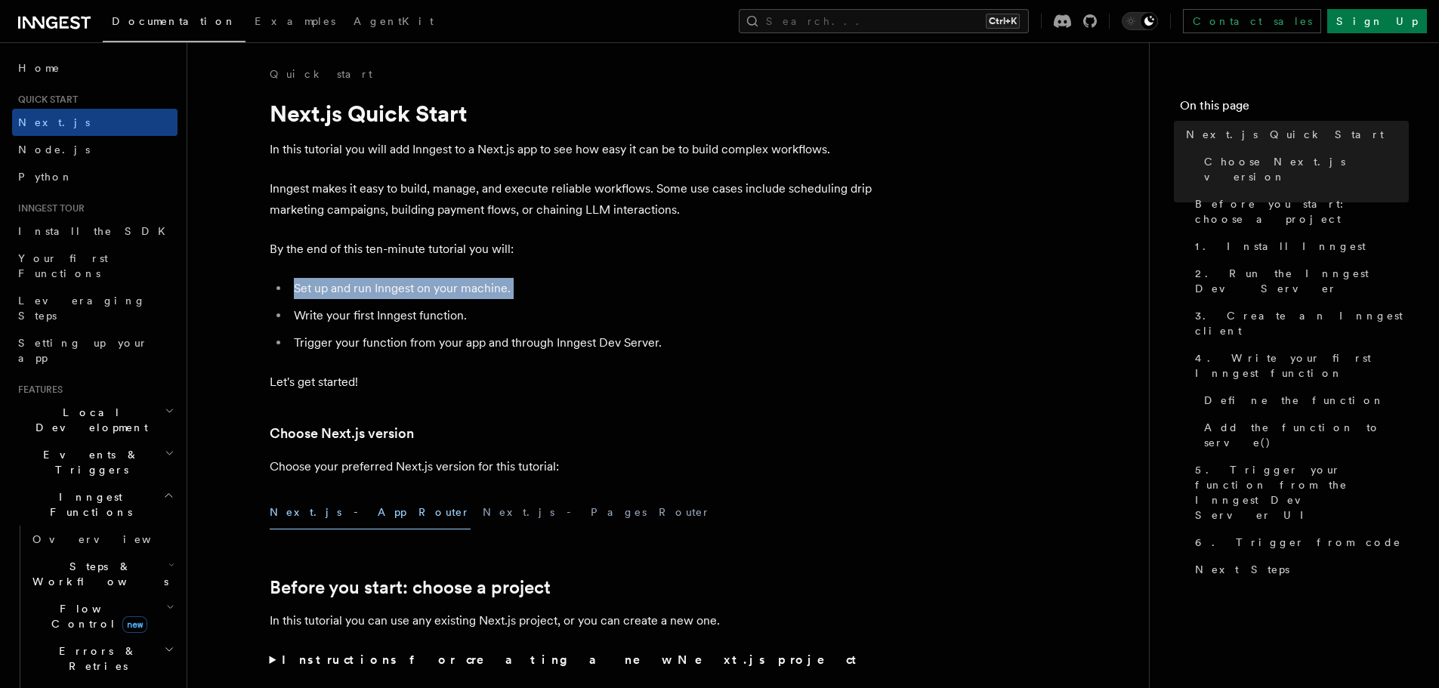 Image resolution: width=1439 pixels, height=688 pixels. Describe the element at coordinates (1294, 400) in the screenshot. I see `span: Define the function` at that location.